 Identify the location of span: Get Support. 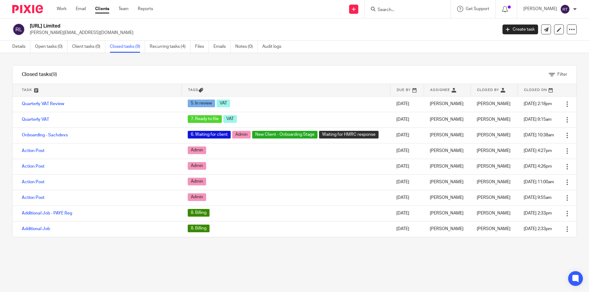
(477, 9).